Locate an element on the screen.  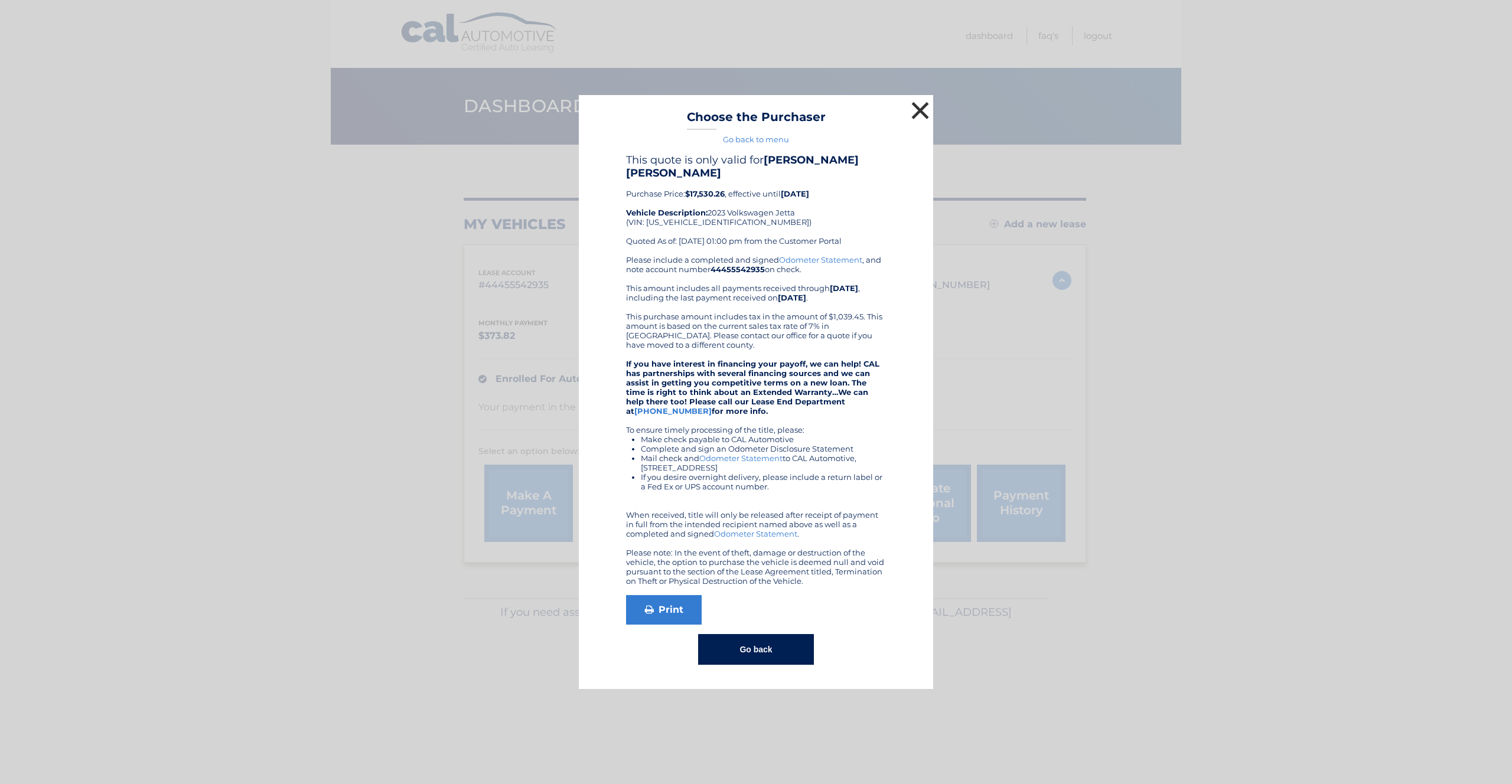
li: Complete and sign an Odometer Disclosure Statement is located at coordinates (763, 449).